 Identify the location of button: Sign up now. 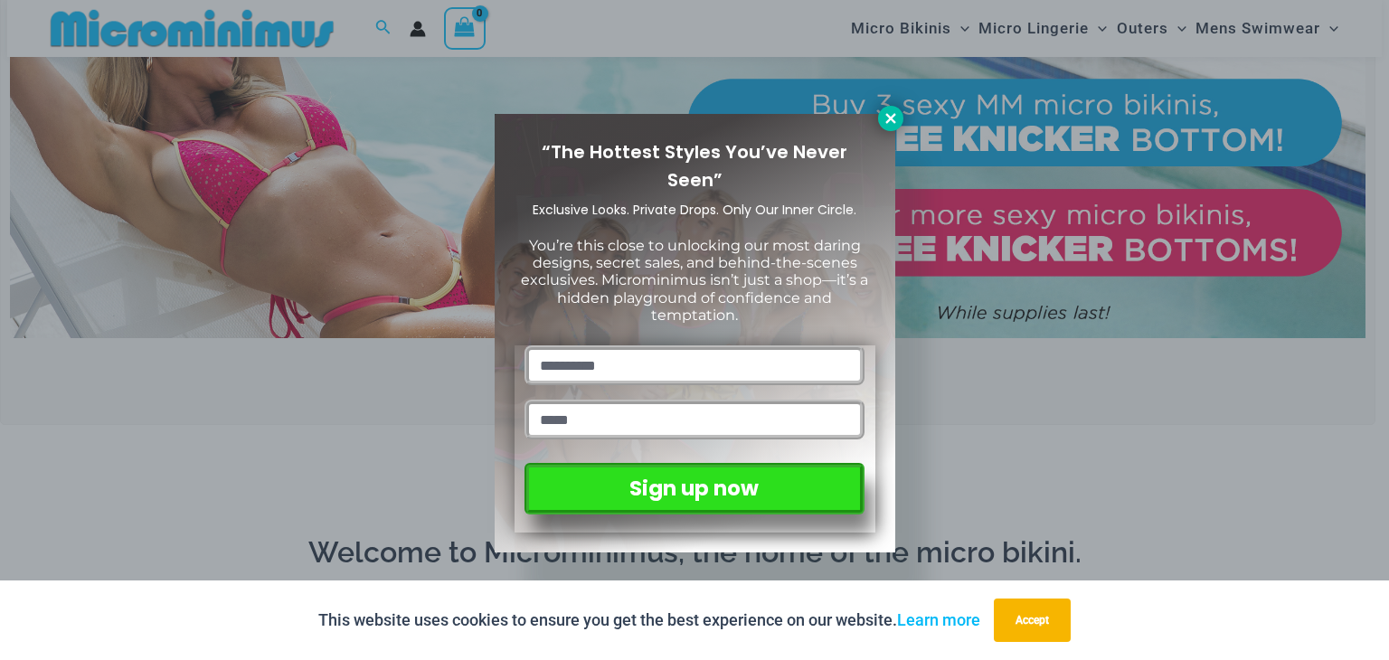
(693, 488).